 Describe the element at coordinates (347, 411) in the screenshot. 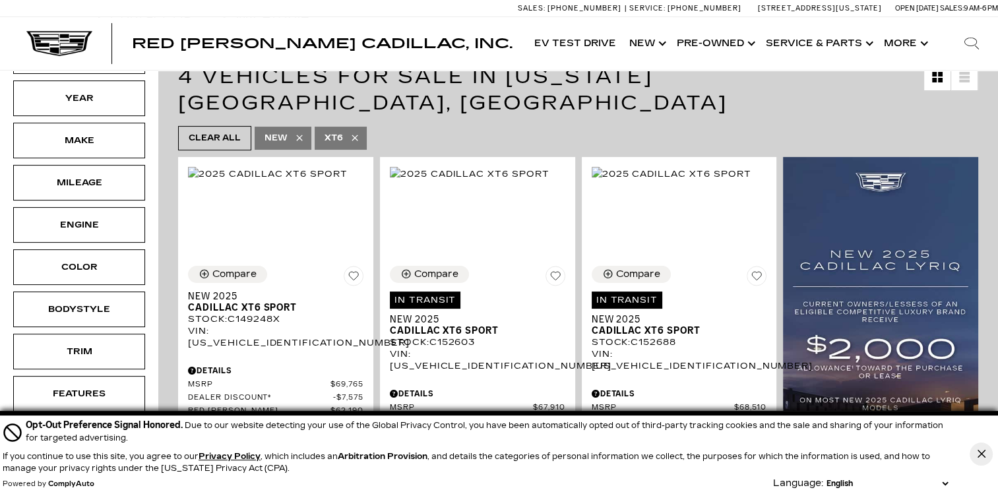

I see `span: $62,190` at that location.